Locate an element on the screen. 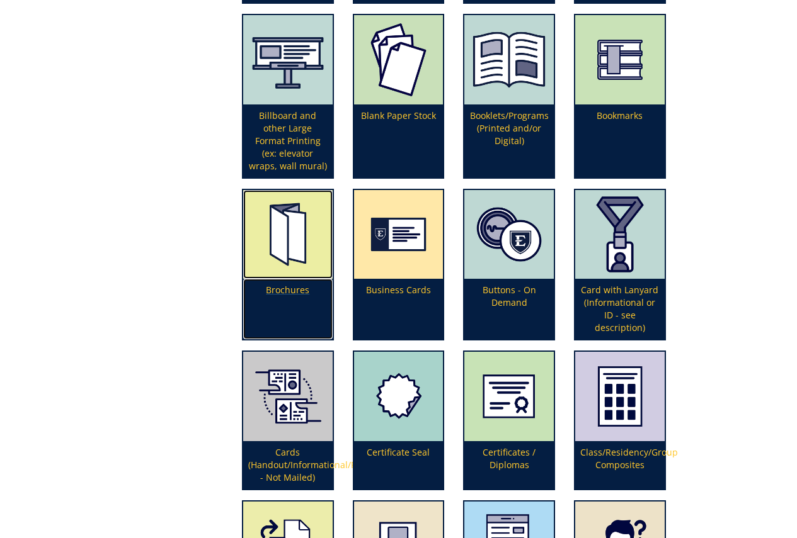  img: brochures-655684ddc17079.69539308.png is located at coordinates (288, 235).